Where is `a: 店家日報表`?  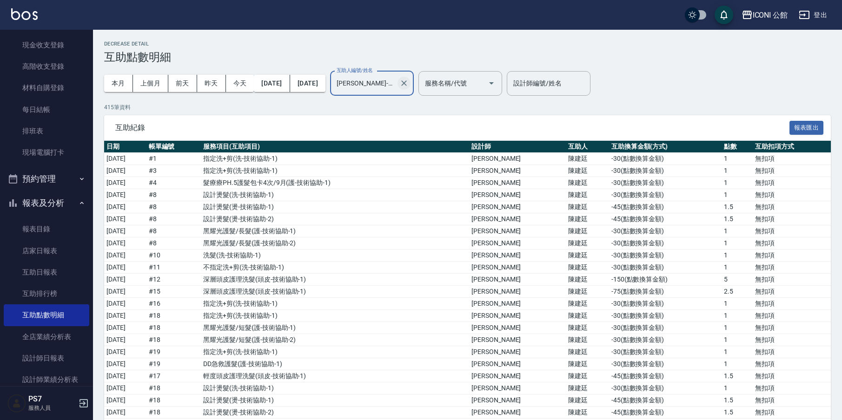
a: 店家日報表 is located at coordinates (46, 251).